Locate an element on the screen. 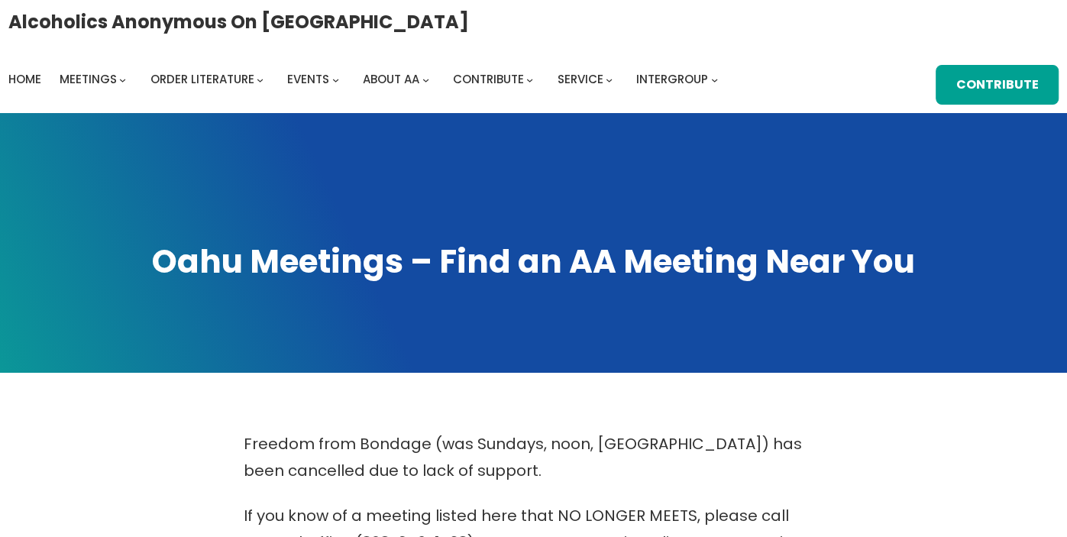  span: About AA is located at coordinates (391, 79).